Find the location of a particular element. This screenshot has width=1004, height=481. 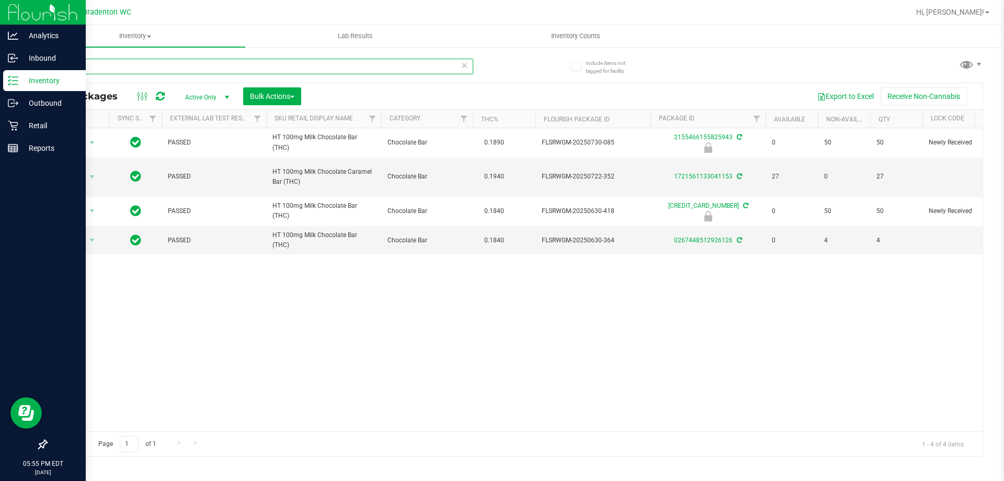

a: Sync Status is located at coordinates (138, 118).